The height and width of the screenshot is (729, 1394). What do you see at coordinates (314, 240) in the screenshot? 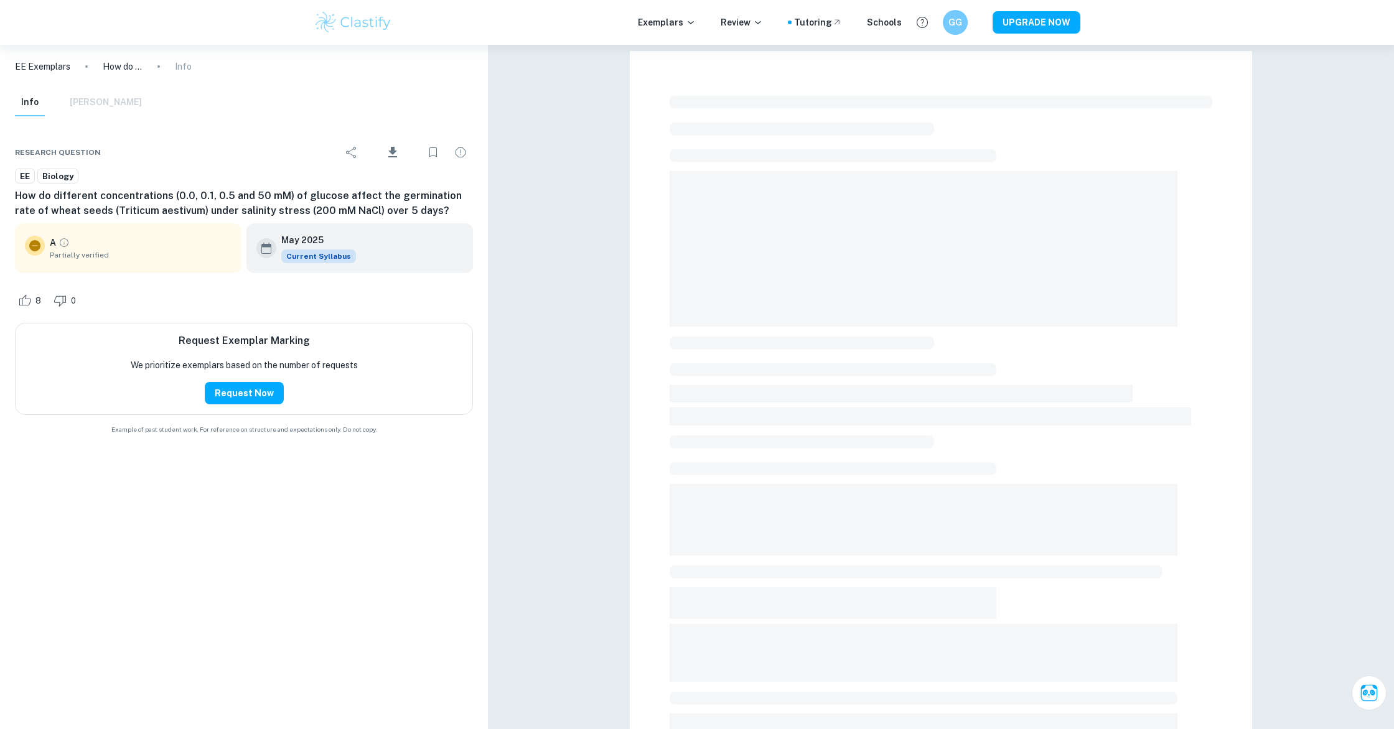
I see `h6: May 2025` at bounding box center [314, 240].